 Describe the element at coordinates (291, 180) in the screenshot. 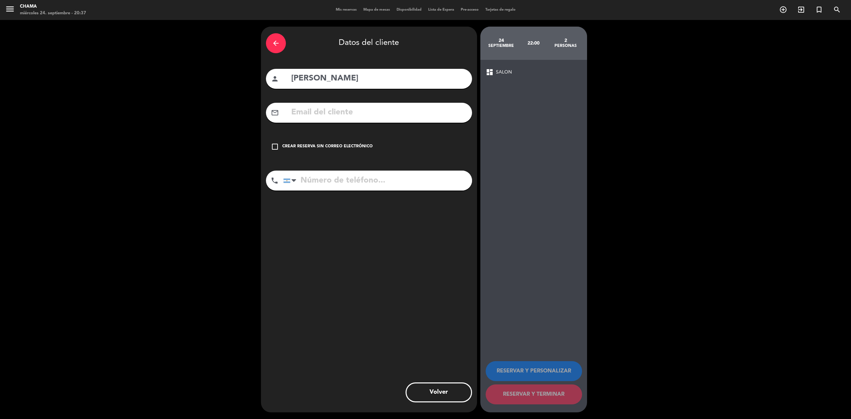

I see `div: Argentina: +54` at that location.